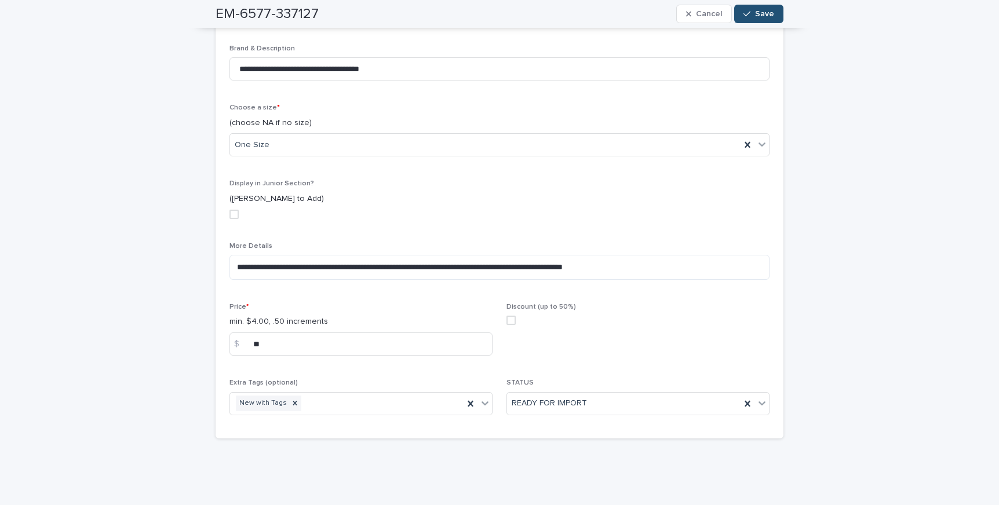 Image resolution: width=999 pixels, height=505 pixels. Describe the element at coordinates (758, 14) in the screenshot. I see `button: Save` at that location.